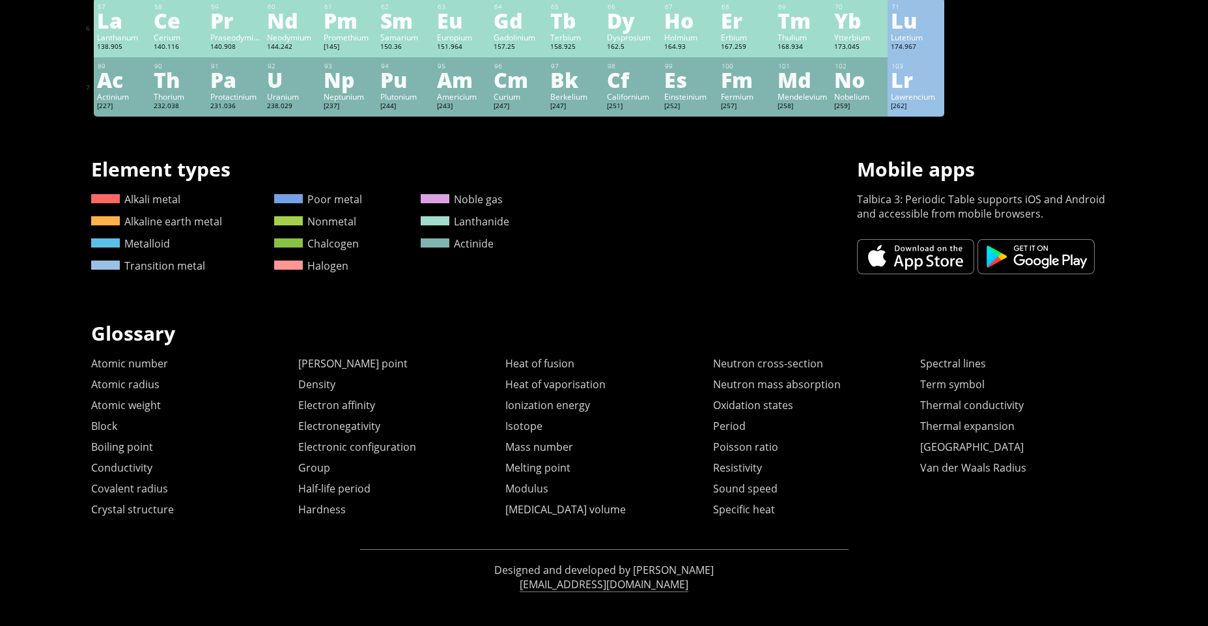  I want to click on div: 68, so click(746, 7).